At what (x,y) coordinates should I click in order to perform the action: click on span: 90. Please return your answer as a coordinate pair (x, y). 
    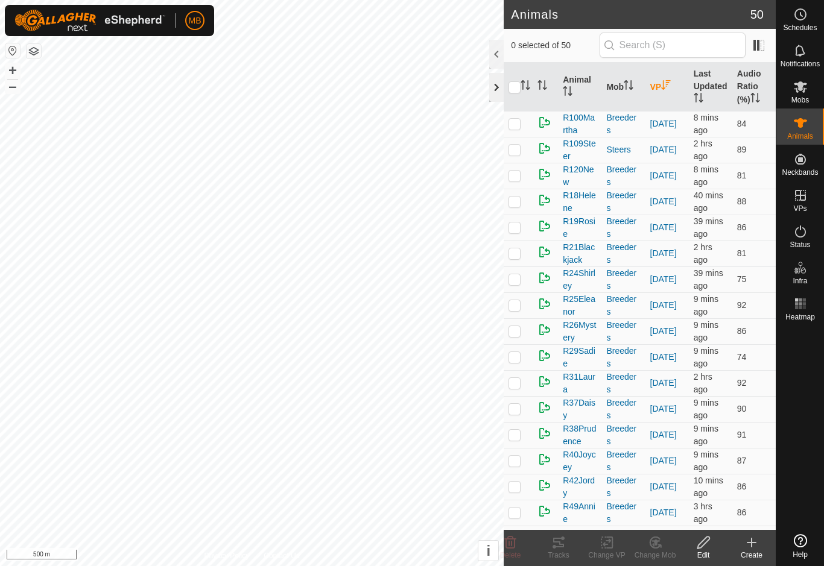
    Looking at the image, I should click on (742, 409).